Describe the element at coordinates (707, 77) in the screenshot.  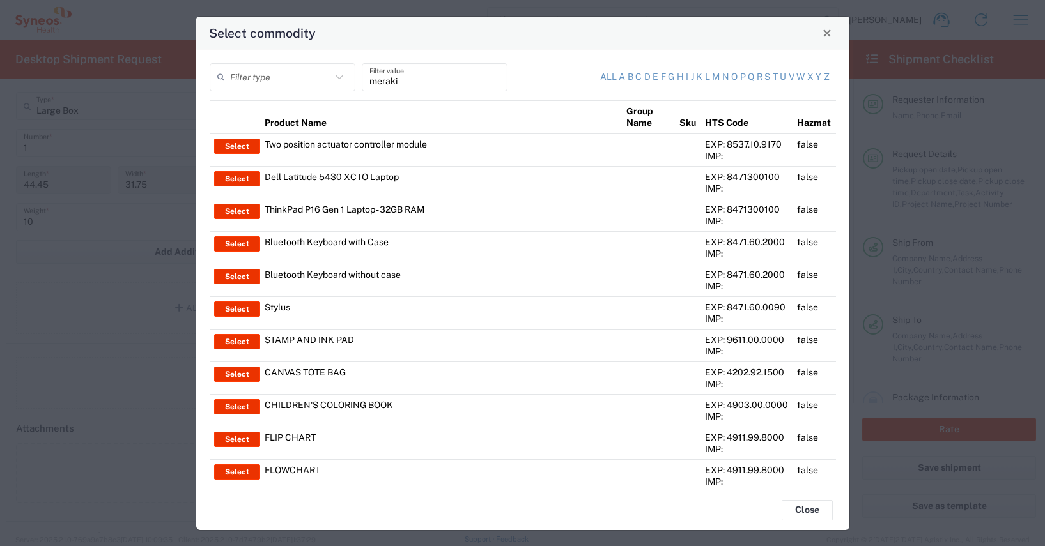
I see `a: l` at that location.